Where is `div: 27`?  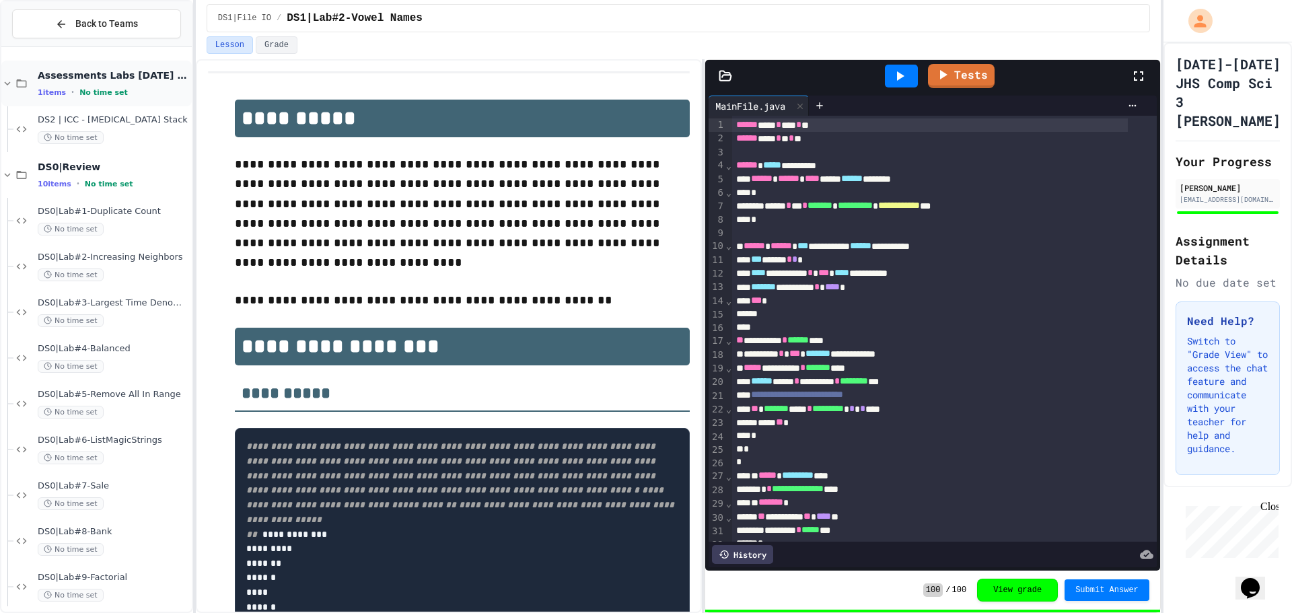 div: 27 is located at coordinates (716, 476).